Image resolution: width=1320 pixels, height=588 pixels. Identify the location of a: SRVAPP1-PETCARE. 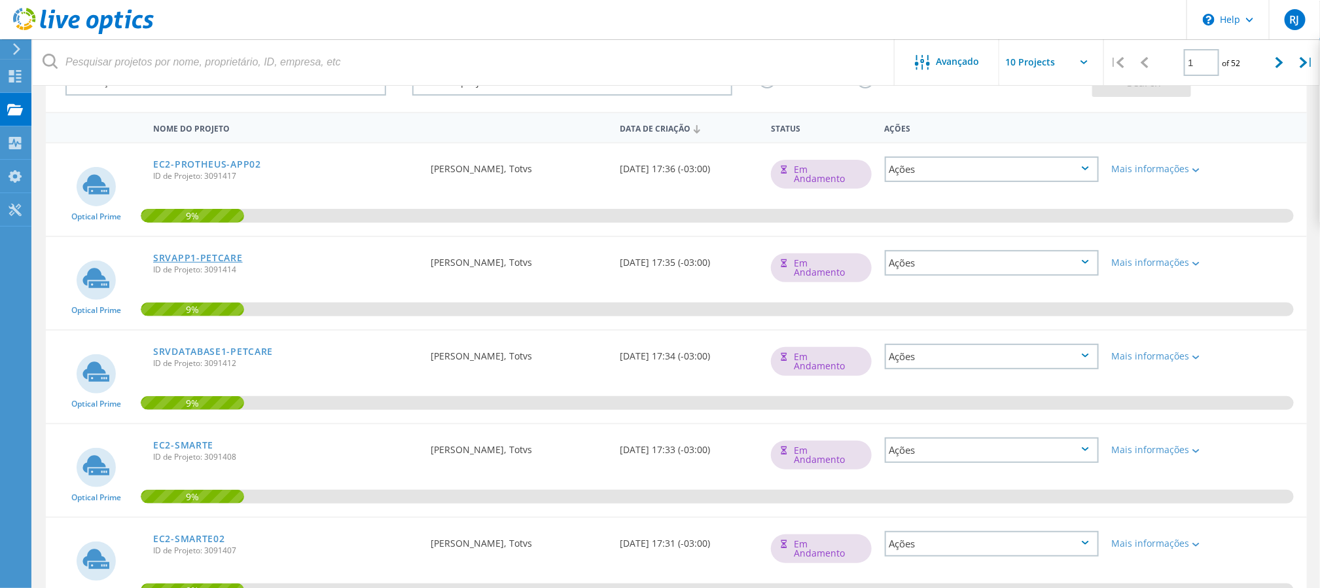
(198, 258).